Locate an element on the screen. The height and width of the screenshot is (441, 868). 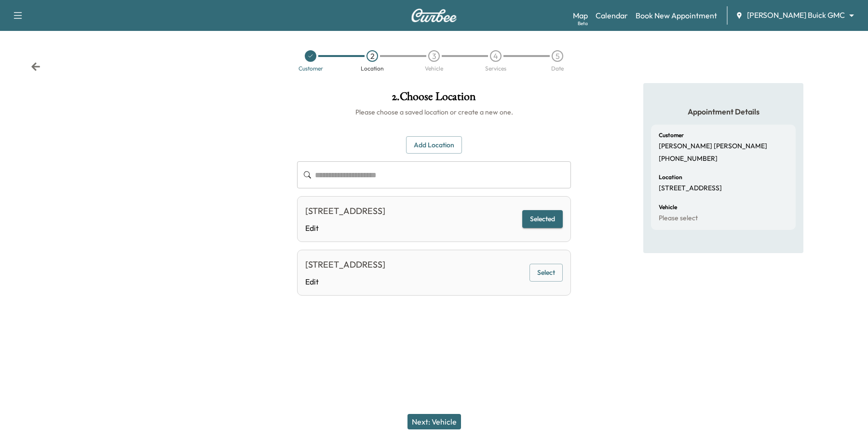
div: 5 is located at coordinates (558, 56).